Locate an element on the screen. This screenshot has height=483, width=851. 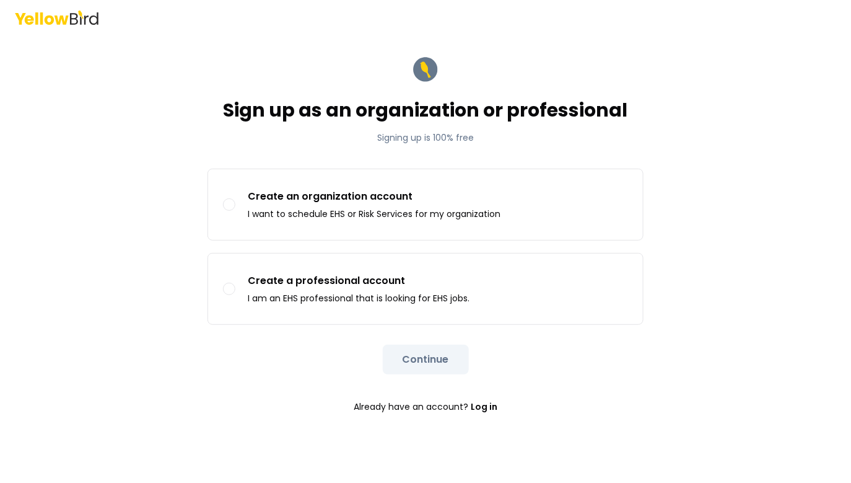
p: Create a professional account is located at coordinates (359, 281).